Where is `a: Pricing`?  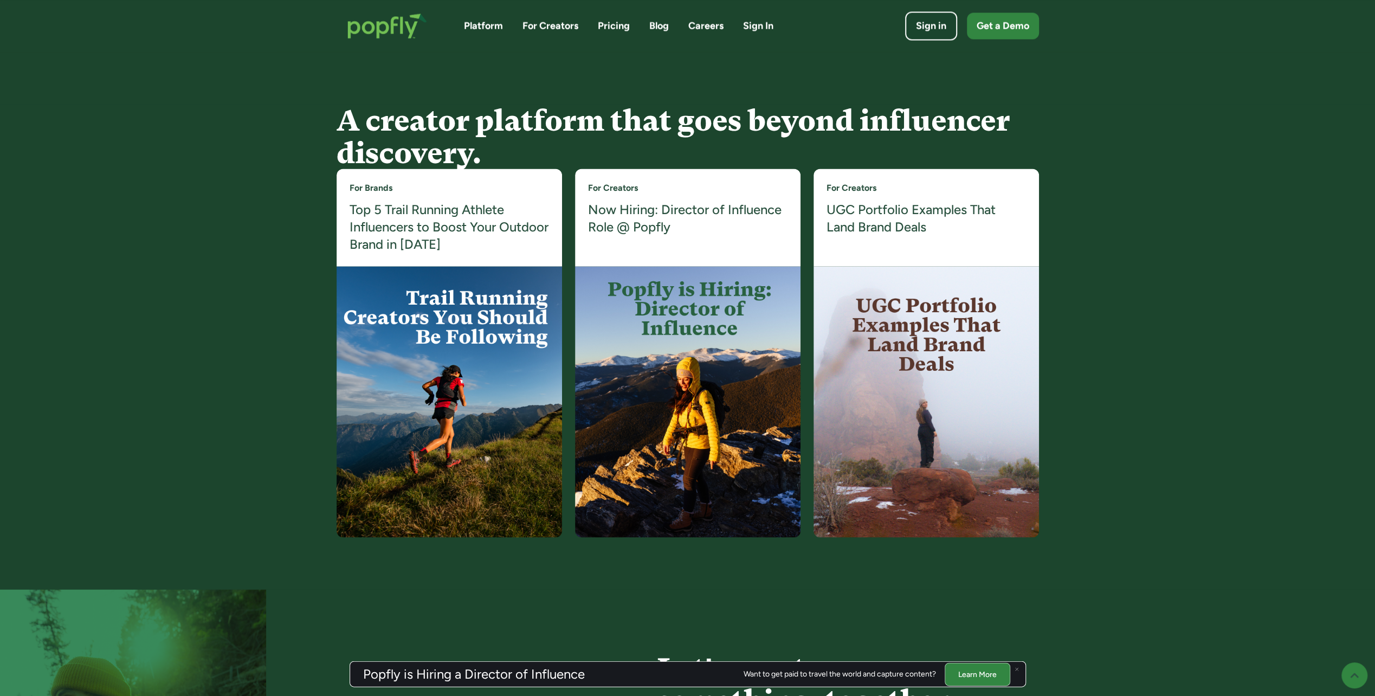
a: Pricing is located at coordinates (614, 25).